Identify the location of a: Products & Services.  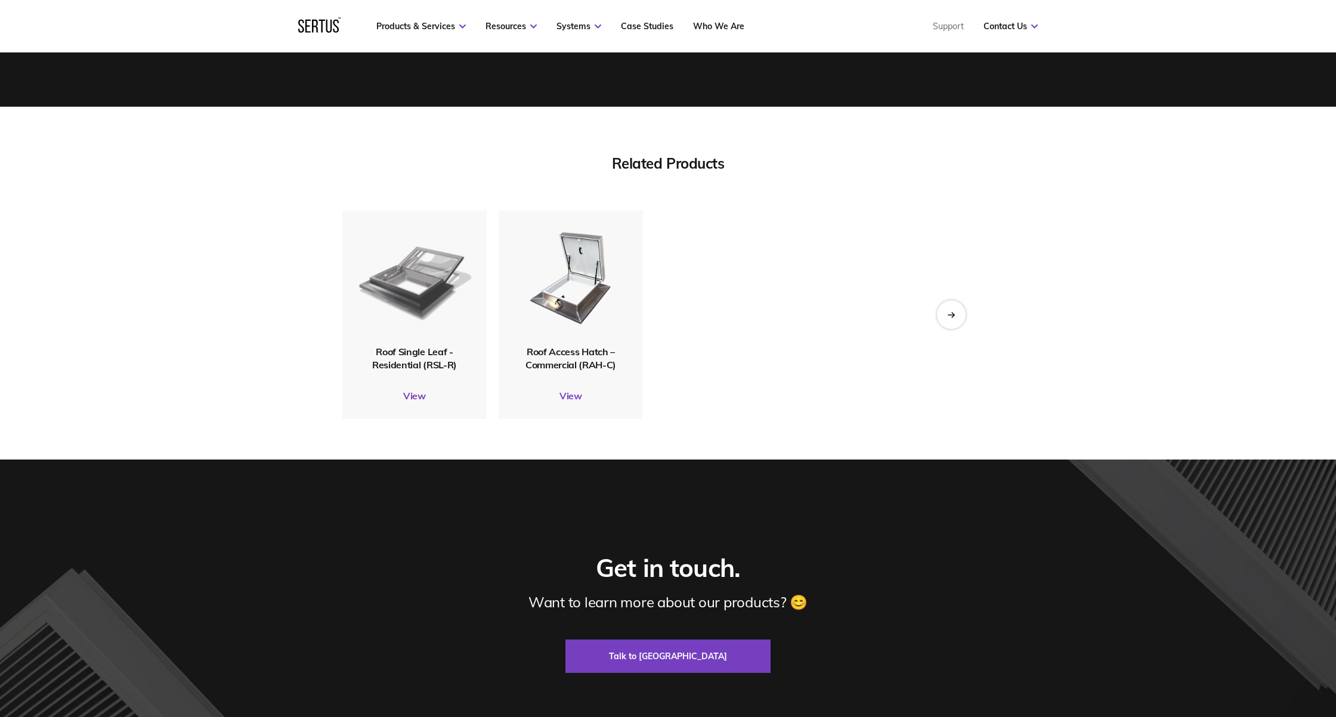
(421, 26).